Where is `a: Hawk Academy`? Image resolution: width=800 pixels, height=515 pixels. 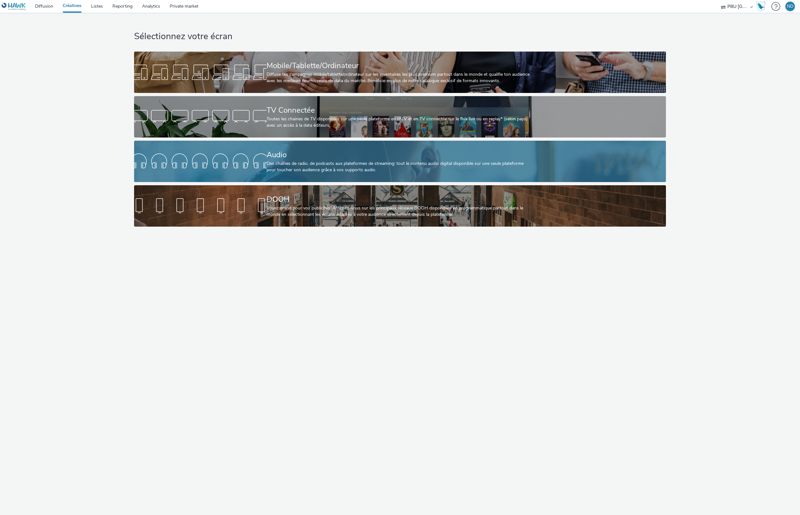 a: Hawk Academy is located at coordinates (762, 6).